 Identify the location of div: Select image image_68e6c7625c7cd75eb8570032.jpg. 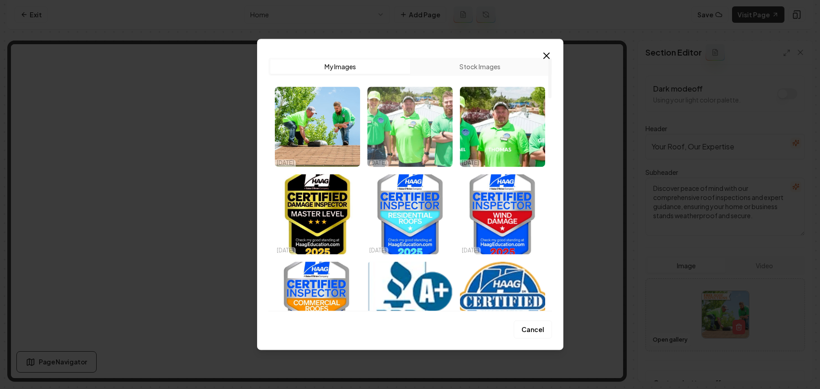
(317, 214).